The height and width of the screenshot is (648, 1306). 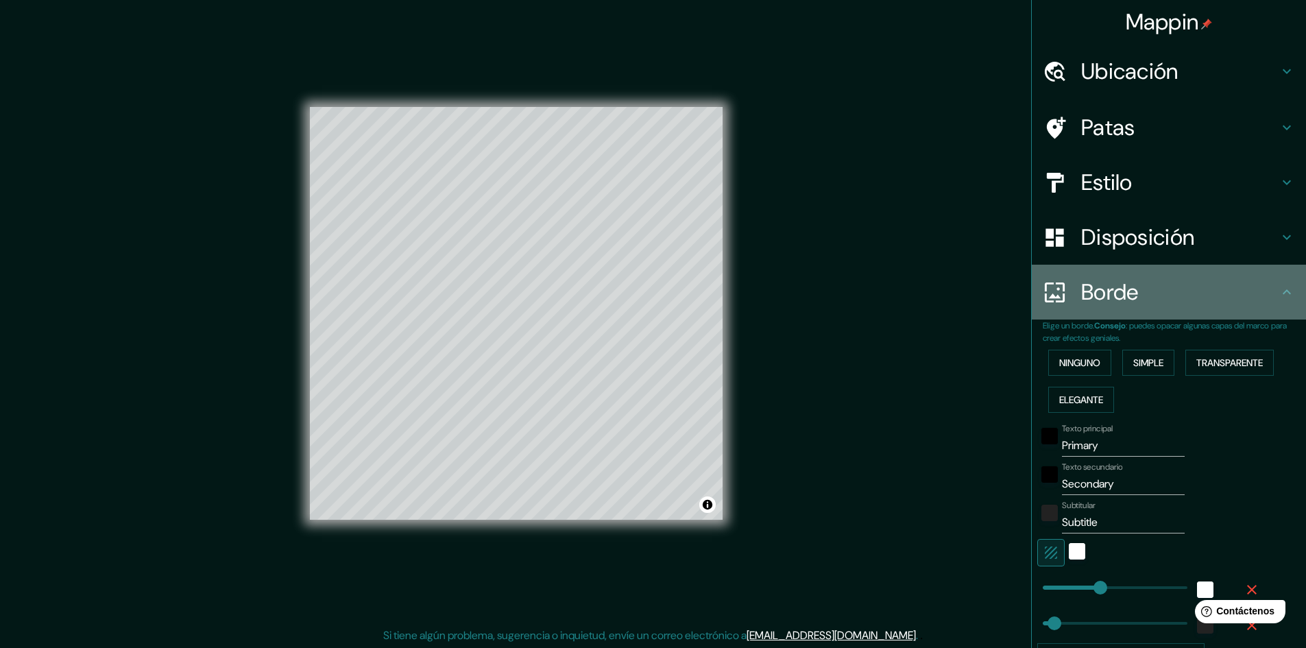 What do you see at coordinates (1169, 71) in the screenshot?
I see `div: Ubicación` at bounding box center [1169, 71].